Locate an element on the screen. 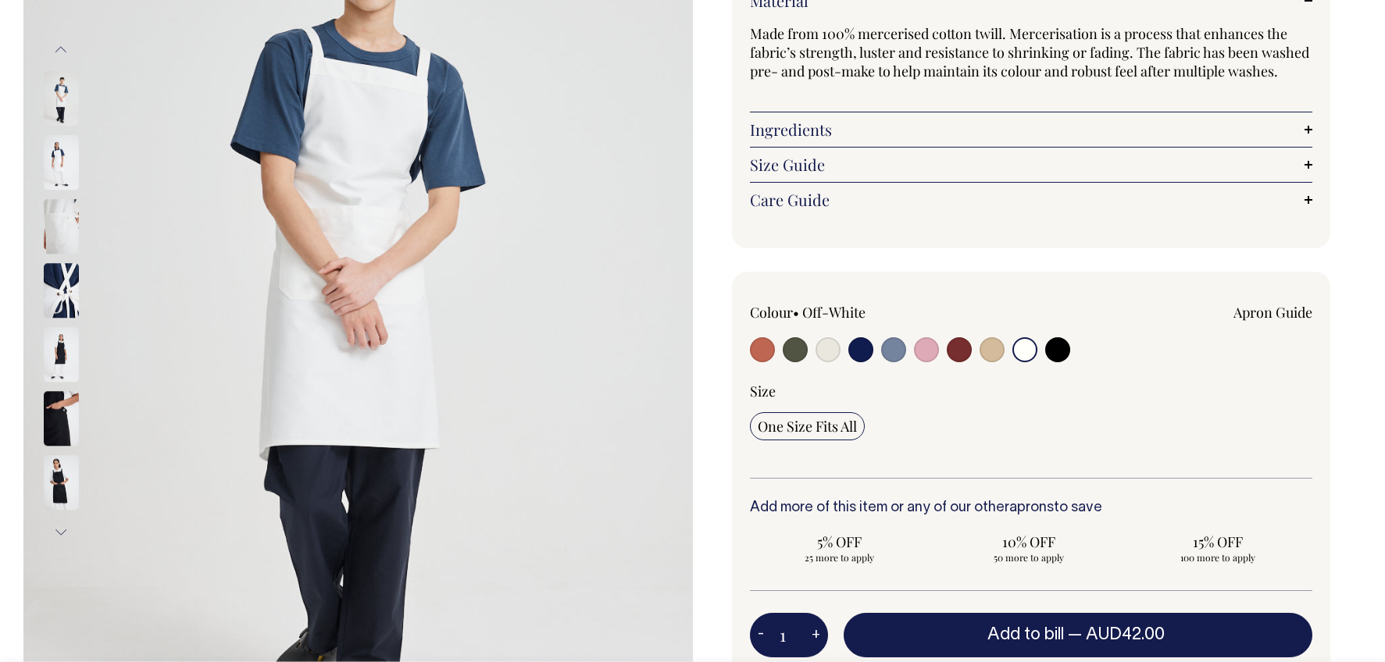  div: Size is located at coordinates (1031, 391).